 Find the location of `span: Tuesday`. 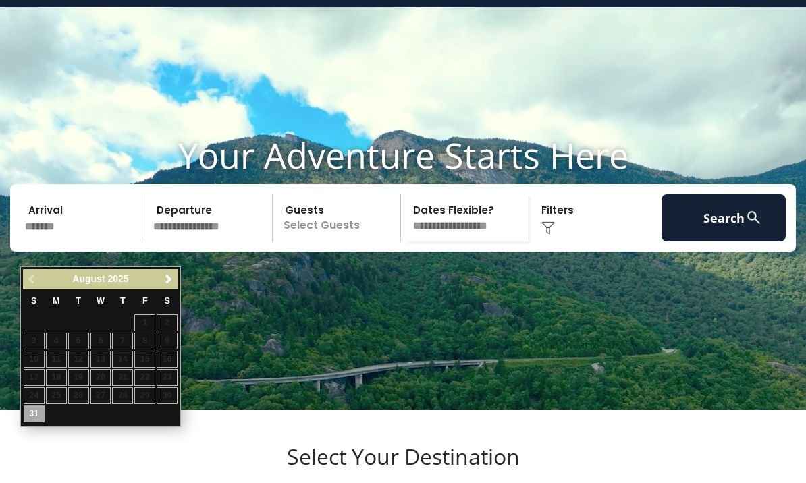

span: Tuesday is located at coordinates (78, 301).